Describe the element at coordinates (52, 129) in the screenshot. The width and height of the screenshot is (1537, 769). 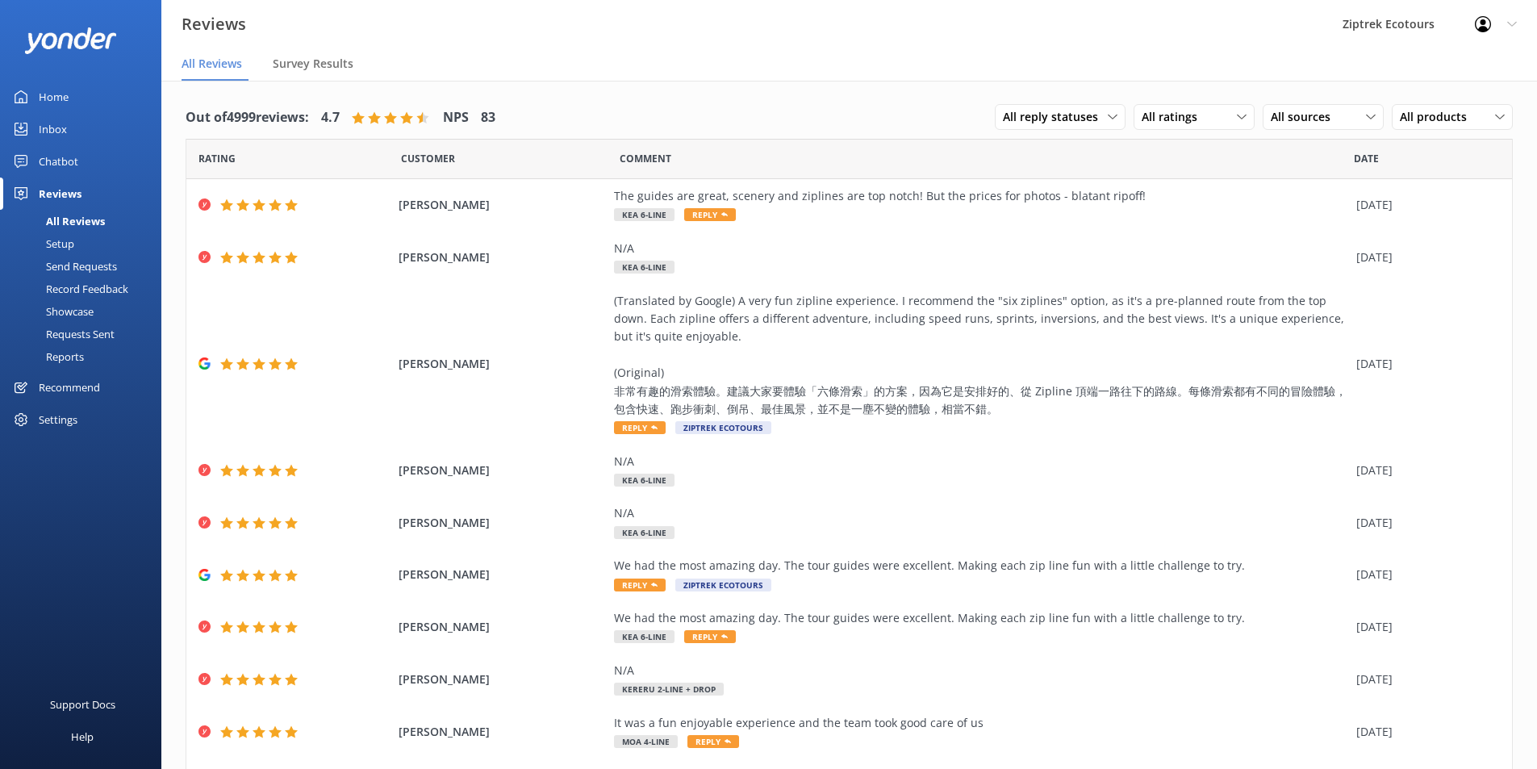
I see `div: Inbox` at that location.